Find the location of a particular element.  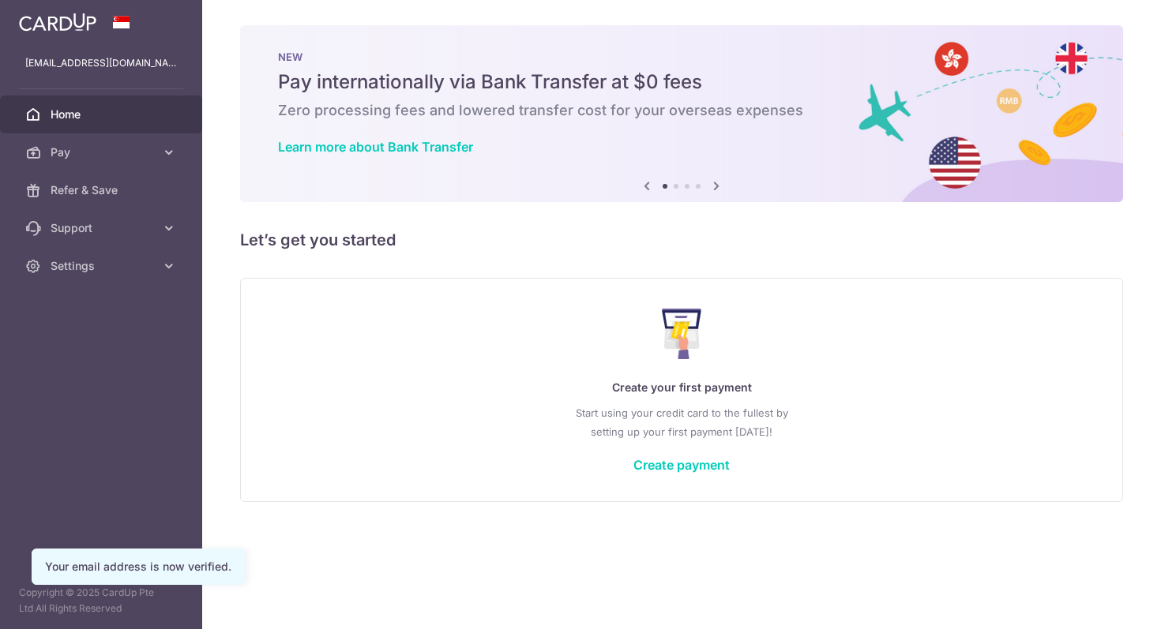

div: Your email address is now verified. is located at coordinates (138, 567).